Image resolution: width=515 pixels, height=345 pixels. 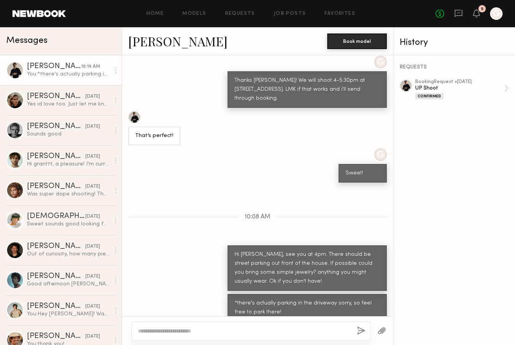 What do you see at coordinates (68, 104) in the screenshot?
I see `div: Yes id love too. Just let me know when. Blessings` at bounding box center [68, 104].